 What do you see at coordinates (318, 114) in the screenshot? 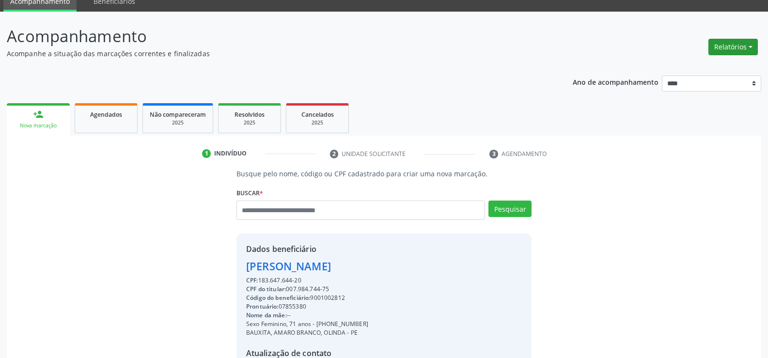
I see `span: Cancelados` at bounding box center [318, 114].